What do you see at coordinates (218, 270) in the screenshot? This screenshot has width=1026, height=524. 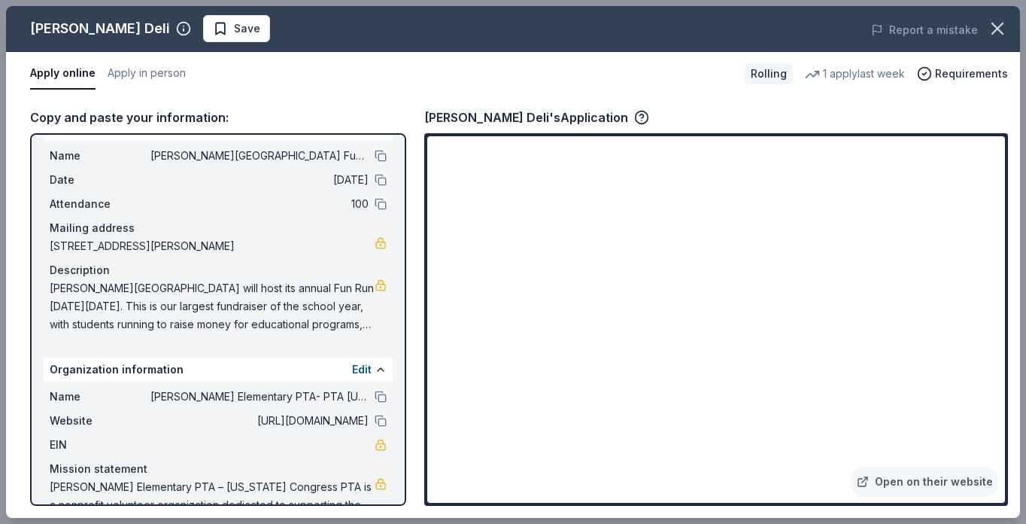 I see `div: Description` at bounding box center [218, 270].